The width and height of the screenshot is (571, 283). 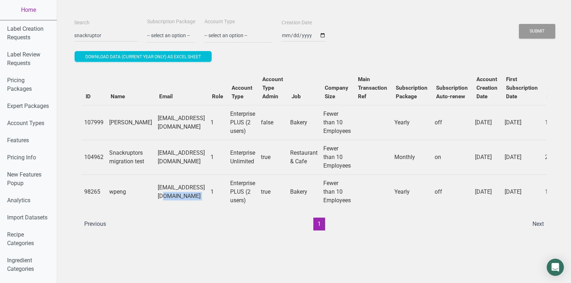 What do you see at coordinates (88, 96) in the screenshot?
I see `b: ID` at bounding box center [88, 96].